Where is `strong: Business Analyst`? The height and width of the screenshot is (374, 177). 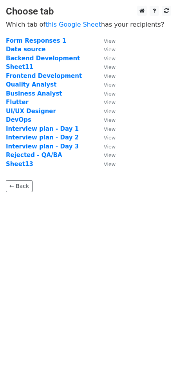 strong: Business Analyst is located at coordinates (34, 94).